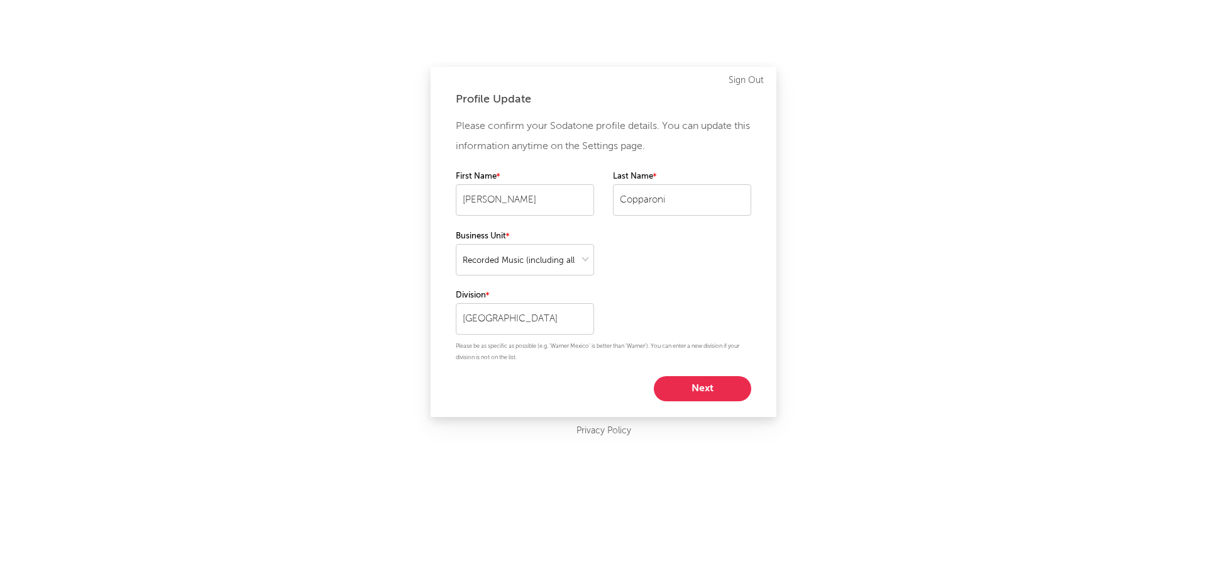 The image size is (1207, 573). Describe the element at coordinates (525, 236) in the screenshot. I see `label: Business Unit` at that location.